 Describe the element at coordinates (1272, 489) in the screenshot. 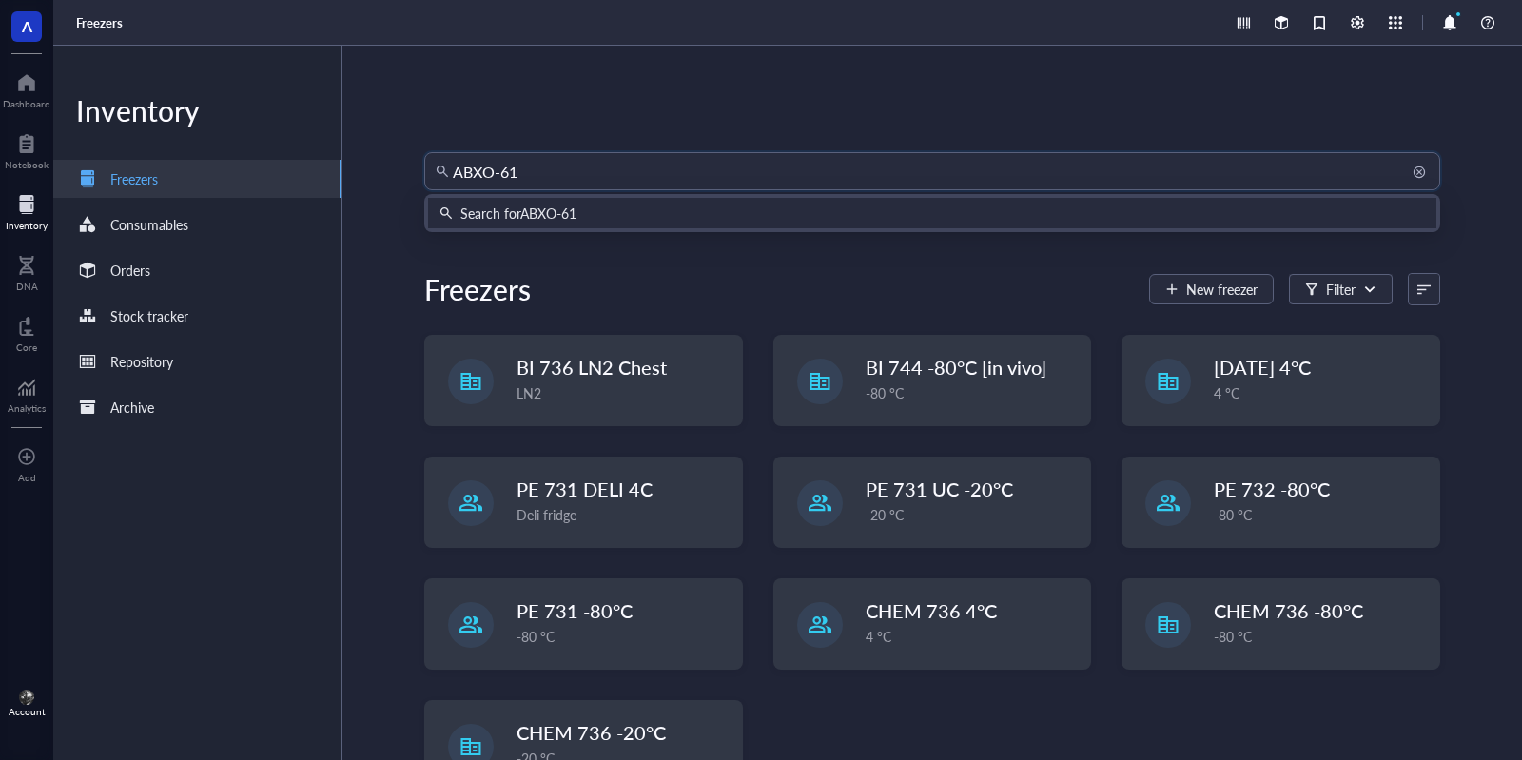

I see `span: PE 732 -80°C` at that location.